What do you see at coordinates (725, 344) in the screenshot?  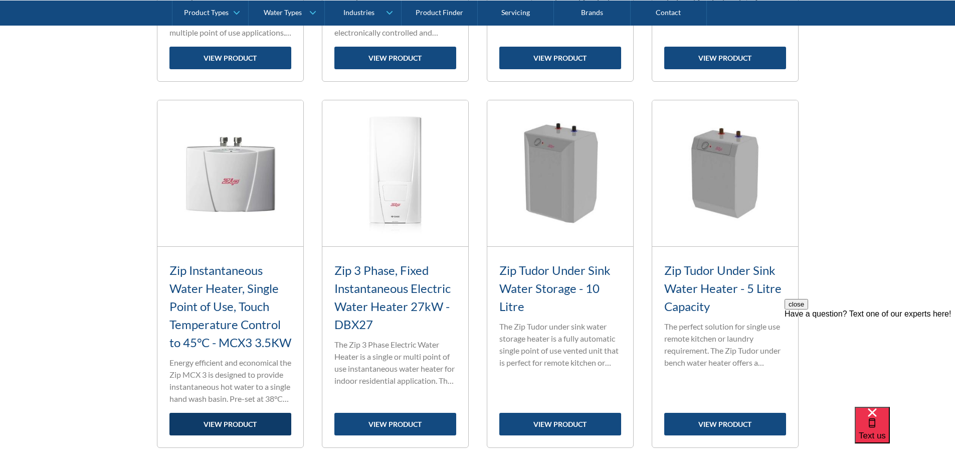 I see `p: The perfect solution for single use remote kitchen or laundry requirement. The Zip Tudor under be...` at bounding box center [725, 344].